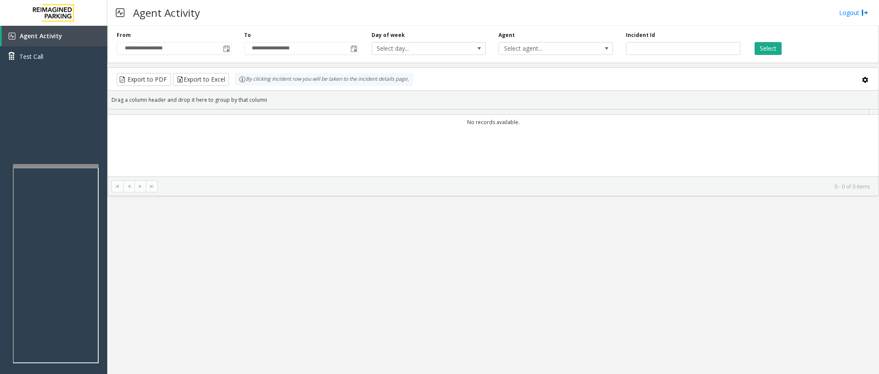 The height and width of the screenshot is (374, 879). I want to click on kendo-pager-info: 0 - 0 of 0 items, so click(517, 186).